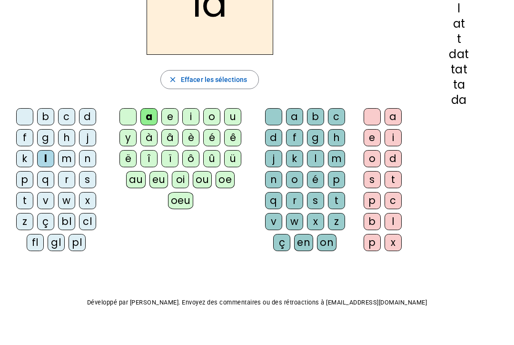  Describe the element at coordinates (173, 79) in the screenshot. I see `mat-icon: close` at that location.